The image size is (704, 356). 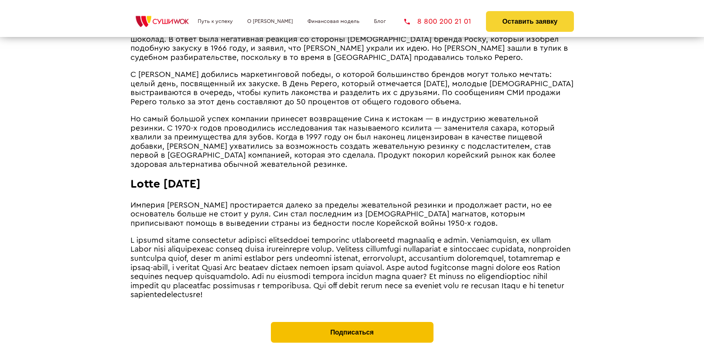 I want to click on a: 8 800 200 21 01, so click(x=438, y=21).